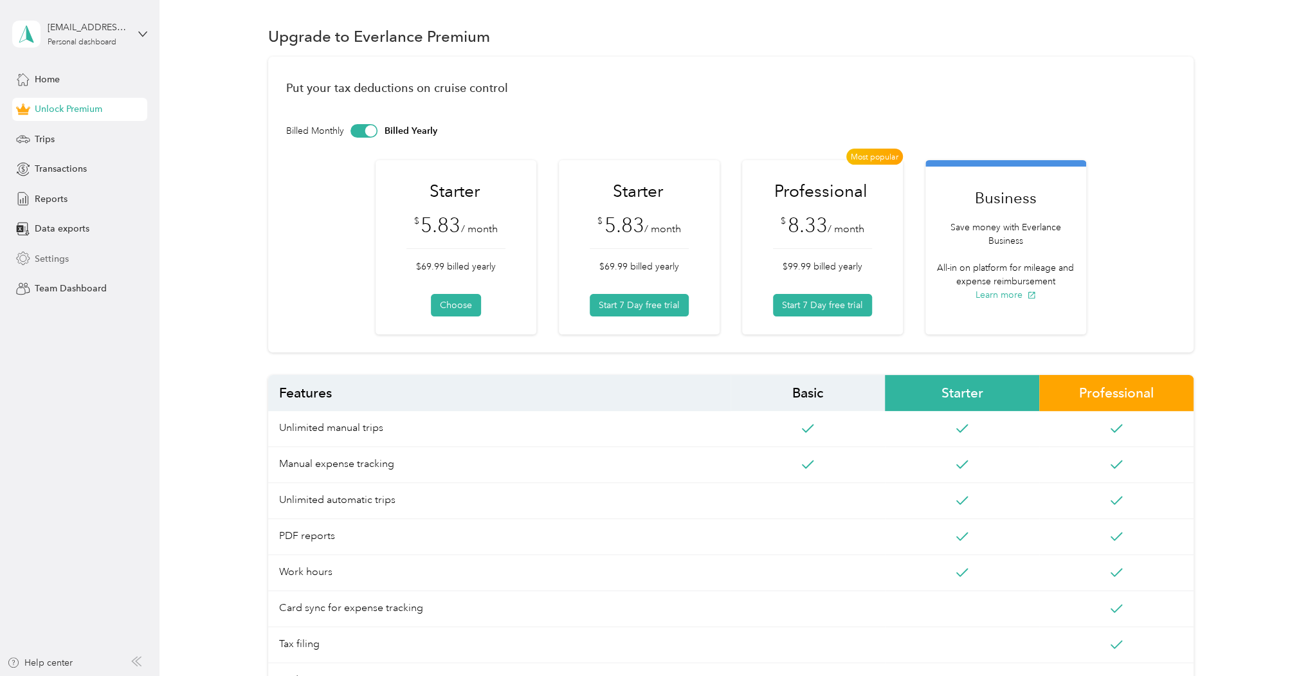 The height and width of the screenshot is (676, 1308). What do you see at coordinates (808, 393) in the screenshot?
I see `span: Basic` at bounding box center [808, 393].